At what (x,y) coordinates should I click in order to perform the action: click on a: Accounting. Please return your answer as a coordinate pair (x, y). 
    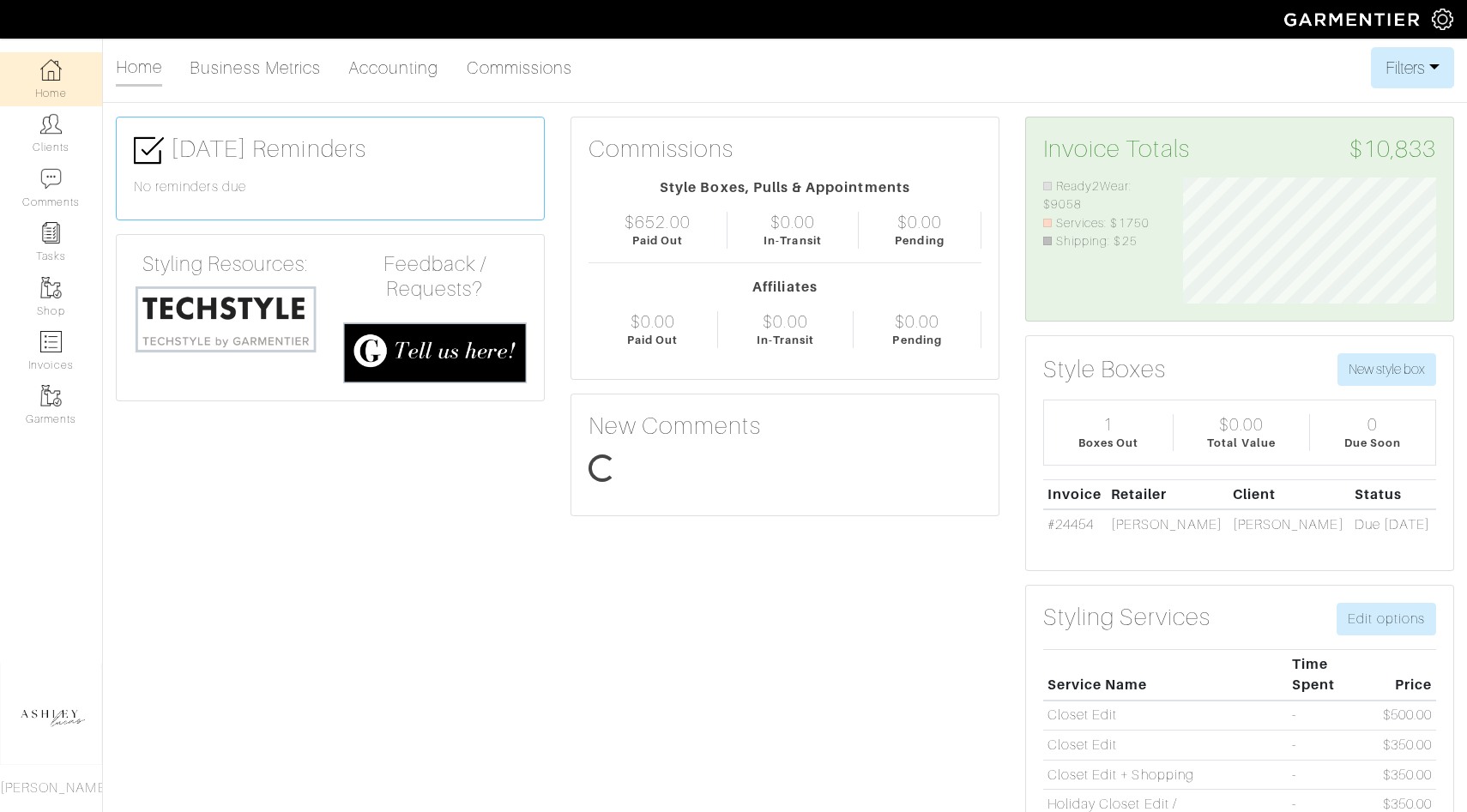
    Looking at the image, I should click on (394, 67).